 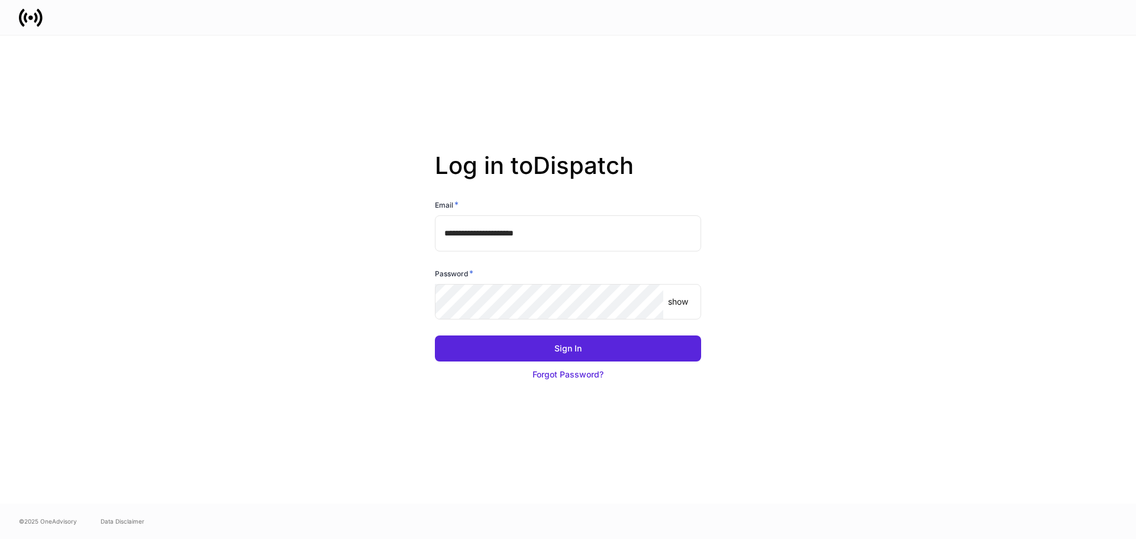 What do you see at coordinates (568, 375) in the screenshot?
I see `button: Forgot Password?` at bounding box center [568, 375].